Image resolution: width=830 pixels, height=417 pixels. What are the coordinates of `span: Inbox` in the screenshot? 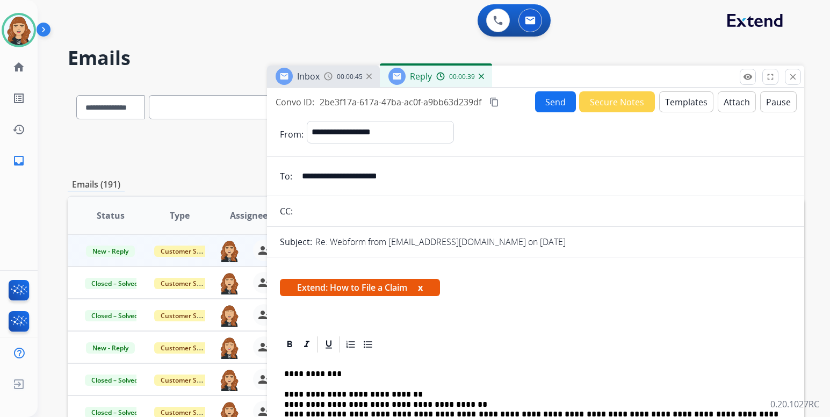 It's located at (308, 76).